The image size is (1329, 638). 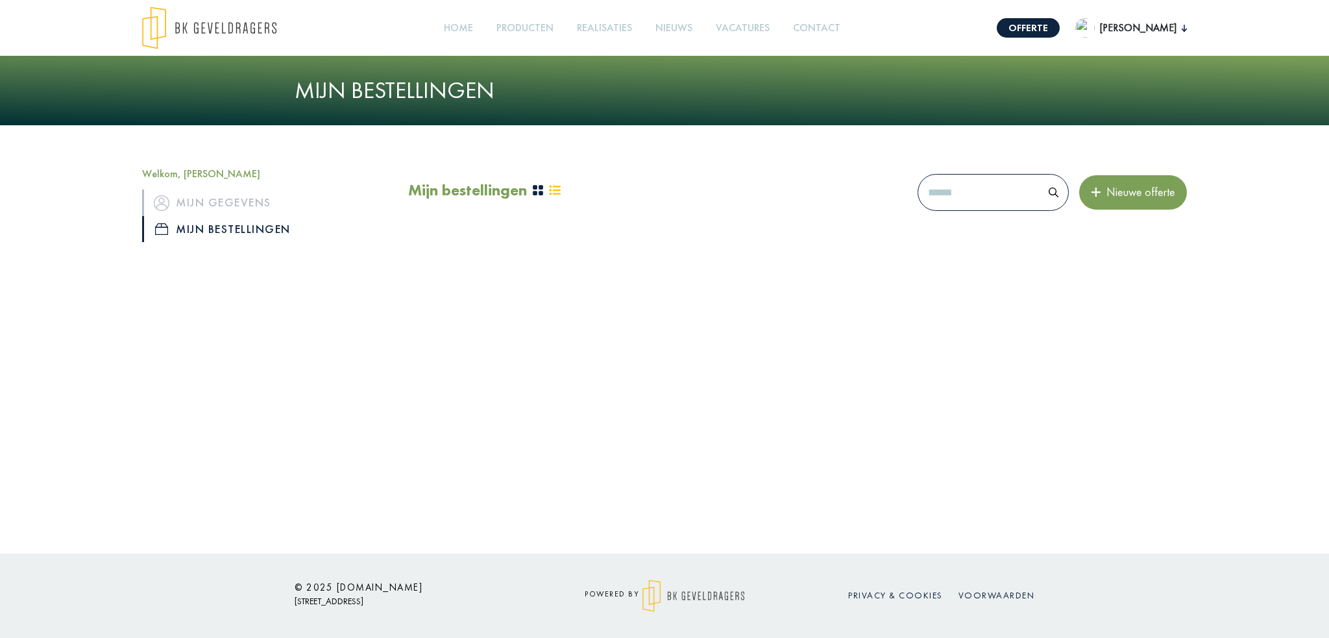 What do you see at coordinates (816, 28) in the screenshot?
I see `a: Contact` at bounding box center [816, 28].